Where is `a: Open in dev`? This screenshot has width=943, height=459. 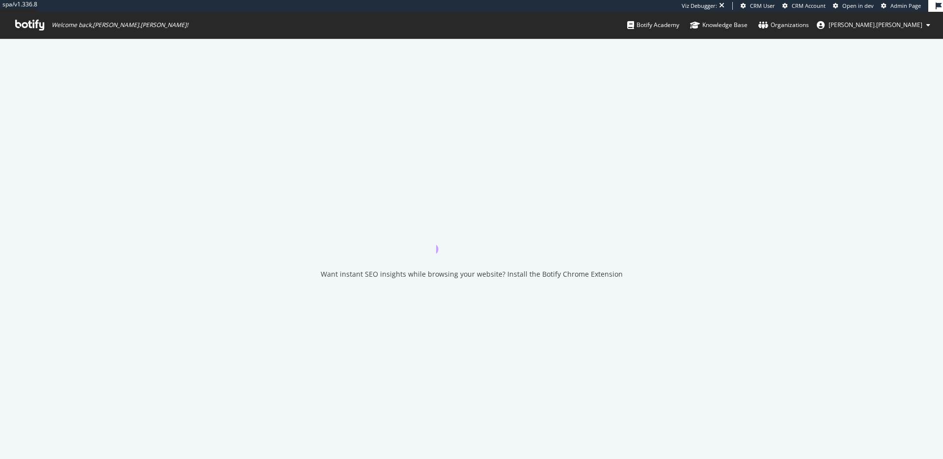 a: Open in dev is located at coordinates (853, 6).